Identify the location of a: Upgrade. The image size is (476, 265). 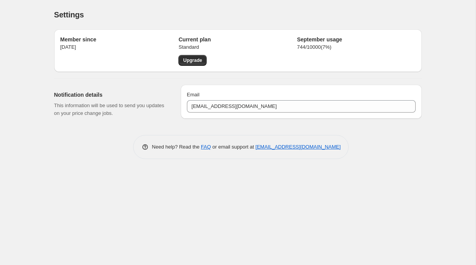
(192, 60).